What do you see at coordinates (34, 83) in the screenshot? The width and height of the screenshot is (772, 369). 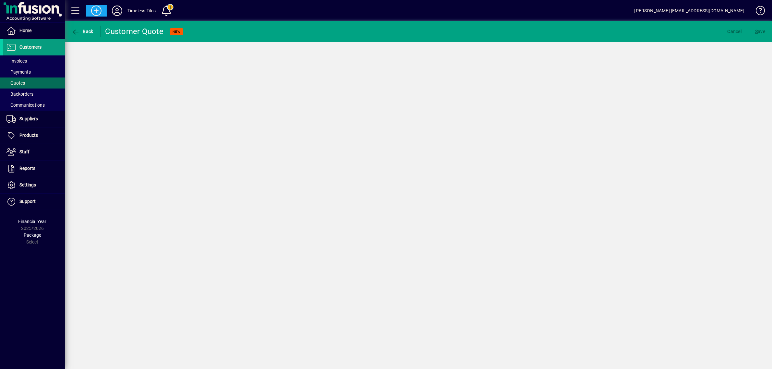 I see `a: Quotes` at bounding box center [34, 83].